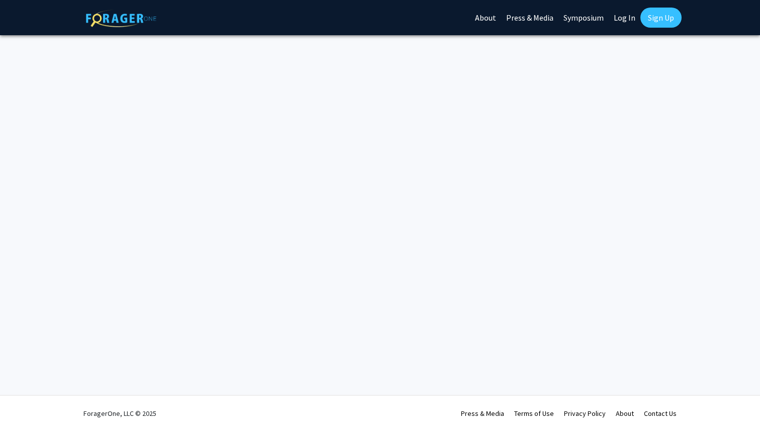 This screenshot has width=760, height=431. I want to click on img: ForagerOne Logo, so click(121, 18).